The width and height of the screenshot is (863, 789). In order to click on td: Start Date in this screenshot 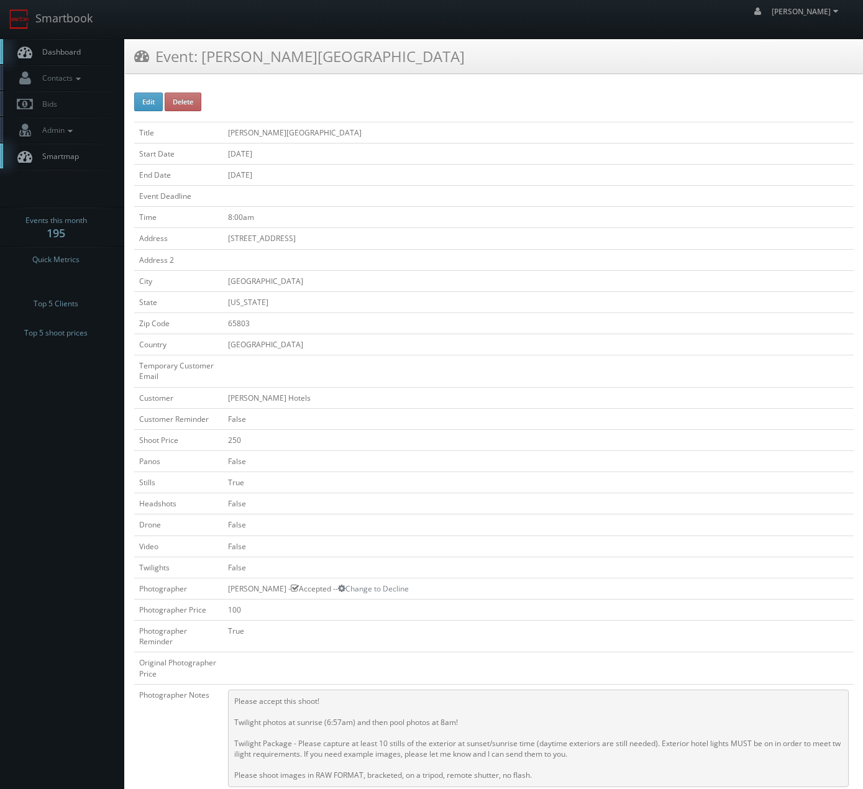, I will do `click(178, 153)`.